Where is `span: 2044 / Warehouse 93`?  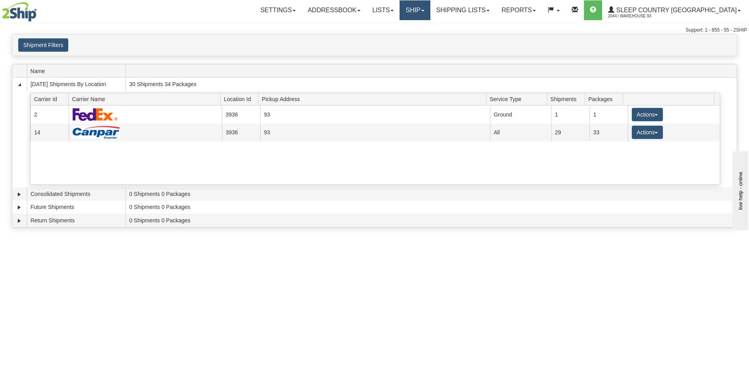
span: 2044 / Warehouse 93 is located at coordinates (638, 16).